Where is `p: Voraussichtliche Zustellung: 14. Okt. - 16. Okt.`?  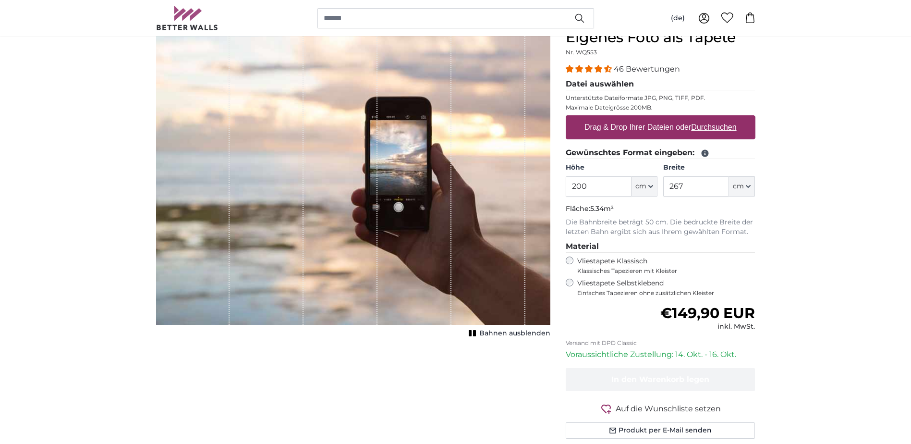
p: Voraussichtliche Zustellung: 14. Okt. - 16. Okt. is located at coordinates (661, 355).